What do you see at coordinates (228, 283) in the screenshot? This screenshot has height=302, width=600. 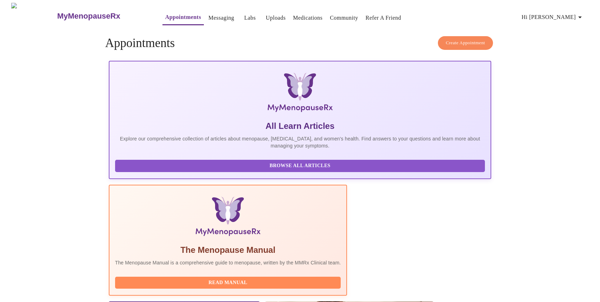 I see `span: Read Manual` at bounding box center [228, 283].